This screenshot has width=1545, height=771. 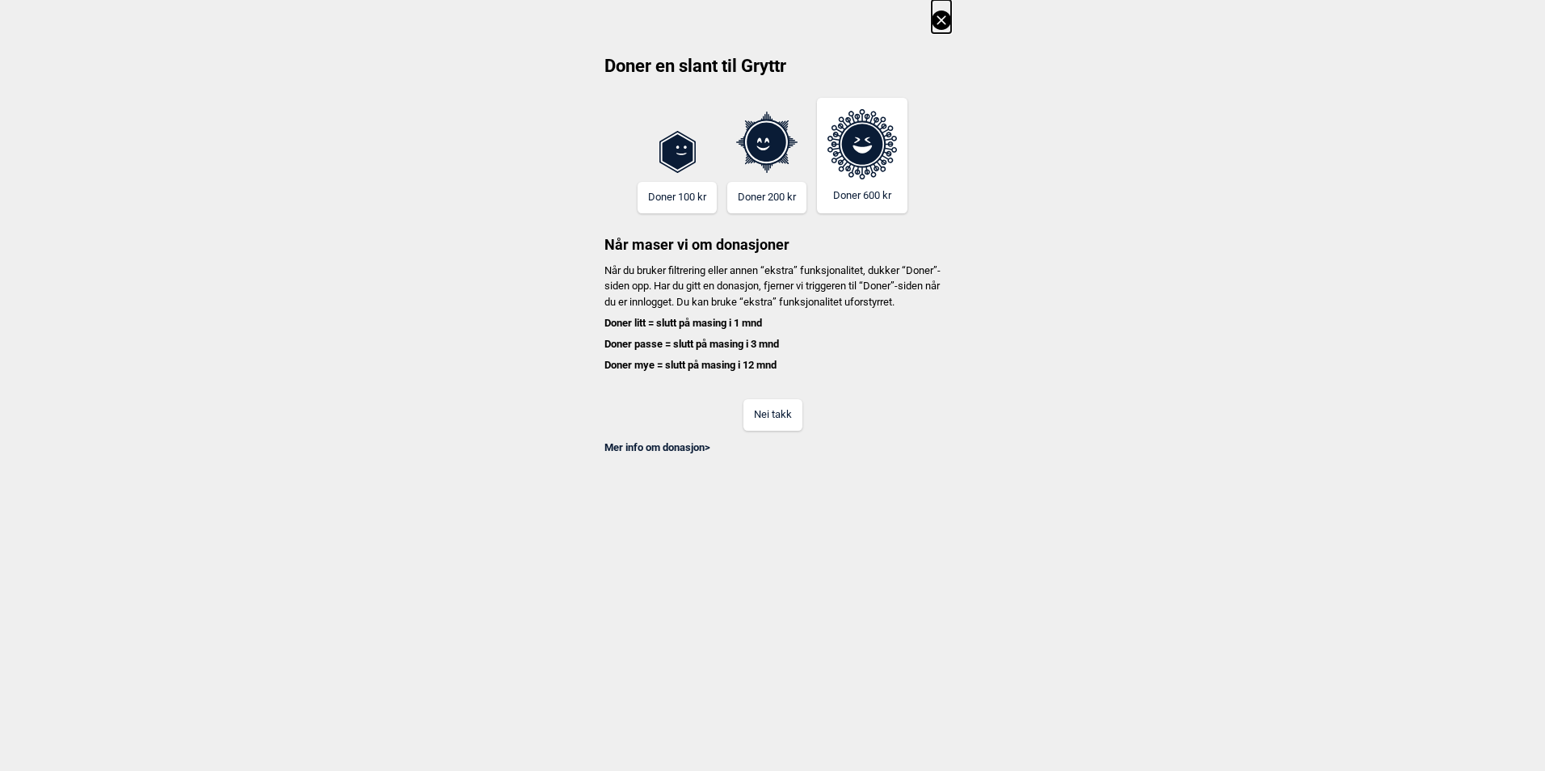 What do you see at coordinates (691, 343) in the screenshot?
I see `b: Doner passe = slutt på masing i 3 mnd` at bounding box center [691, 343].